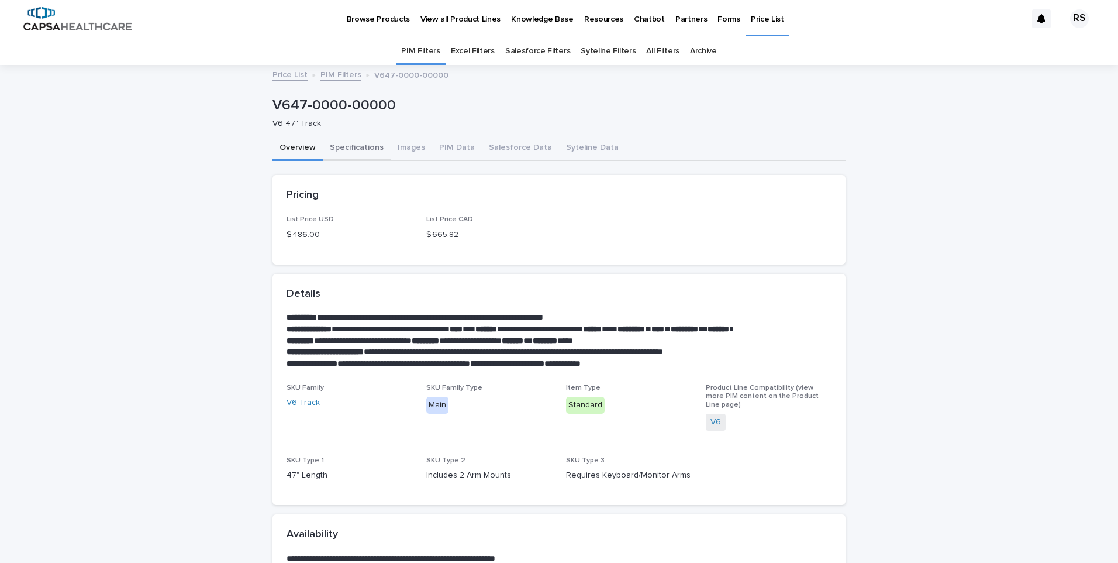 The width and height of the screenshot is (1118, 563). I want to click on h2: Availability, so click(312, 535).